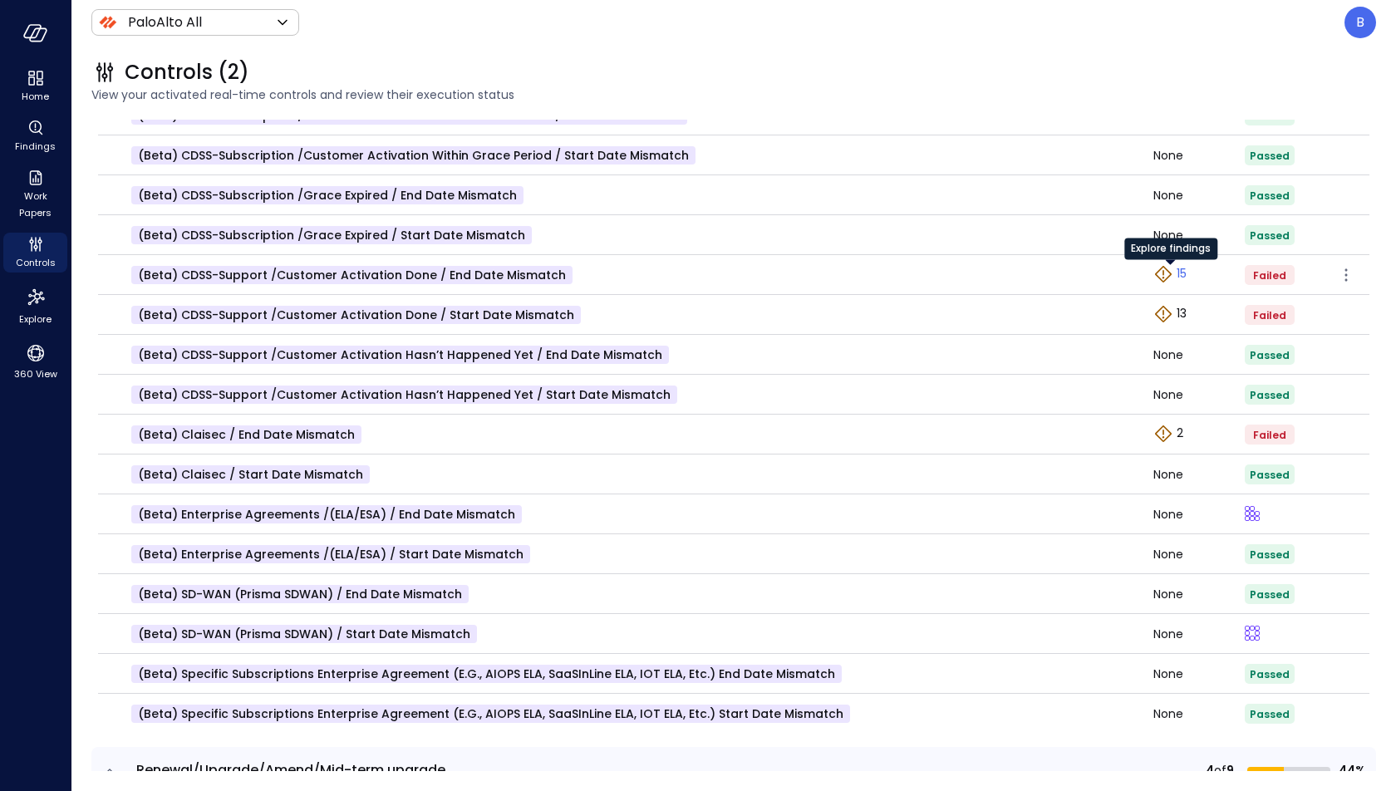 Image resolution: width=1396 pixels, height=791 pixels. What do you see at coordinates (35, 319) in the screenshot?
I see `span: Explore` at bounding box center [35, 319].